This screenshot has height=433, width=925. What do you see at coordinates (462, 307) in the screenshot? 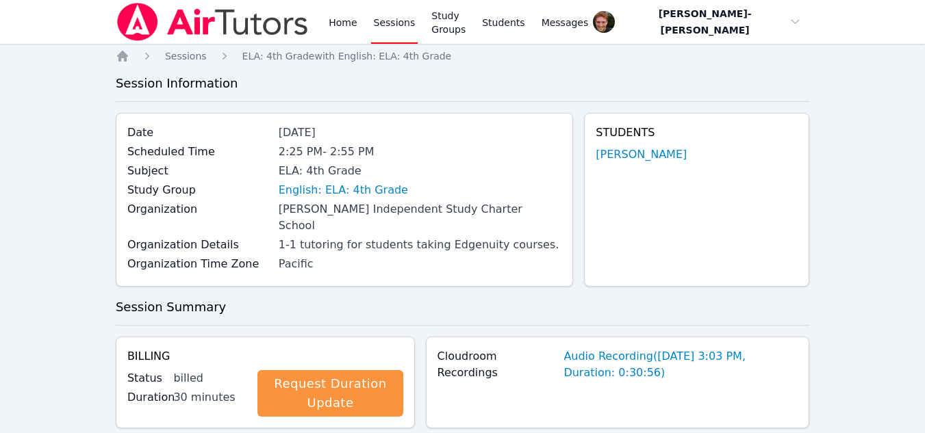
I see `h3: Session Summary` at bounding box center [462, 307].